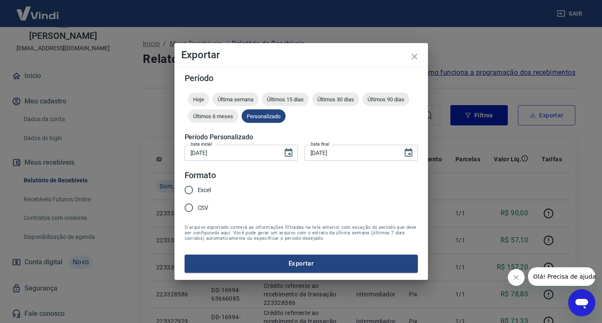 The height and width of the screenshot is (323, 602). What do you see at coordinates (199, 99) in the screenshot?
I see `span: Hoje` at bounding box center [199, 99].